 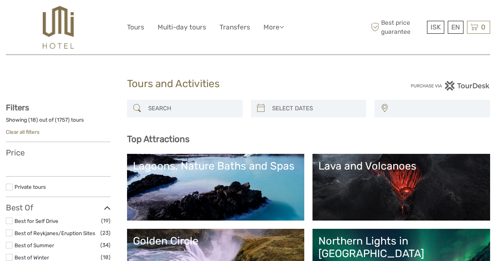 I want to click on h3: Price, so click(x=58, y=152).